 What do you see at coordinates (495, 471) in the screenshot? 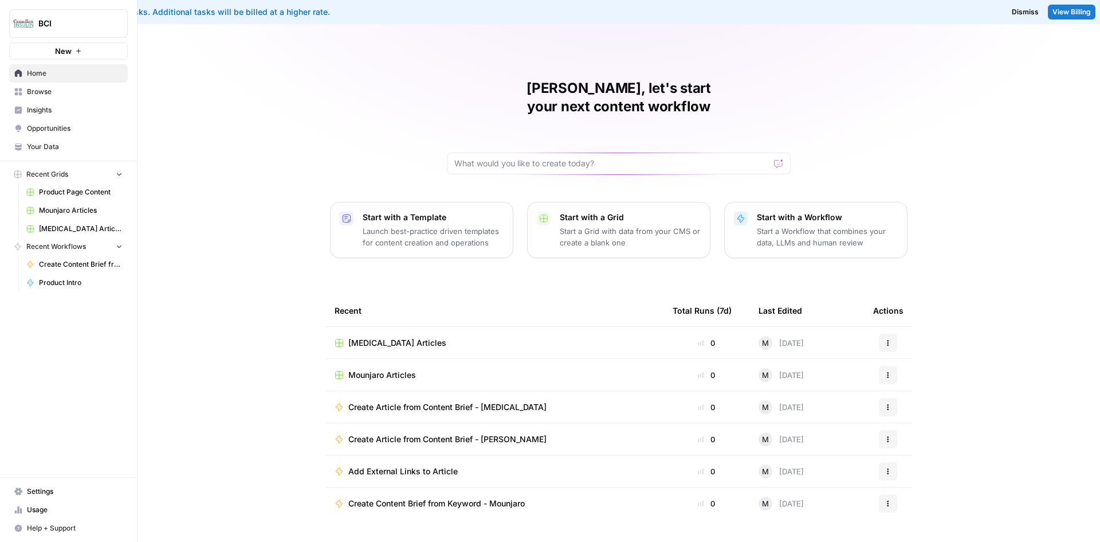
I see `a: Add External Links to Article` at bounding box center [495, 471].